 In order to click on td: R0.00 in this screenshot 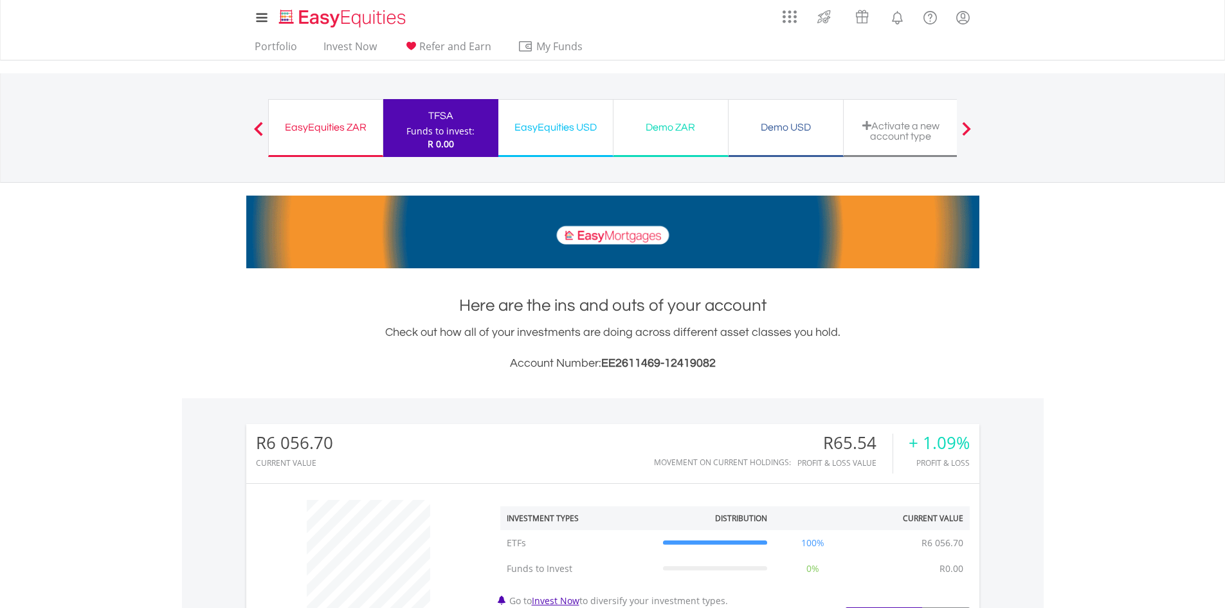, I will do `click(951, 569)`.